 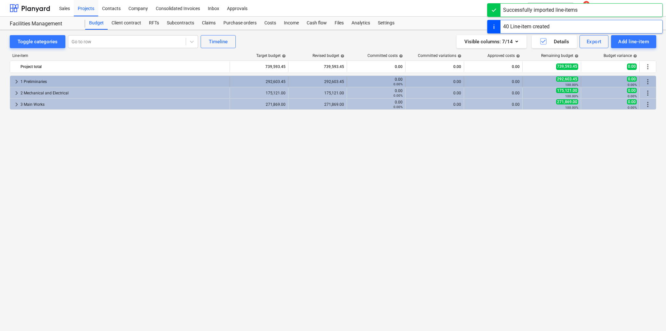 What do you see at coordinates (96, 23) in the screenshot?
I see `a: Budget` at bounding box center [96, 23].